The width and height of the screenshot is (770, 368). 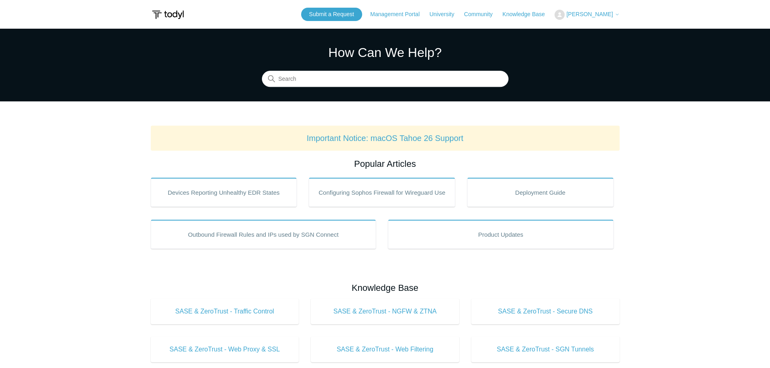 I want to click on a: Product Updates, so click(x=501, y=234).